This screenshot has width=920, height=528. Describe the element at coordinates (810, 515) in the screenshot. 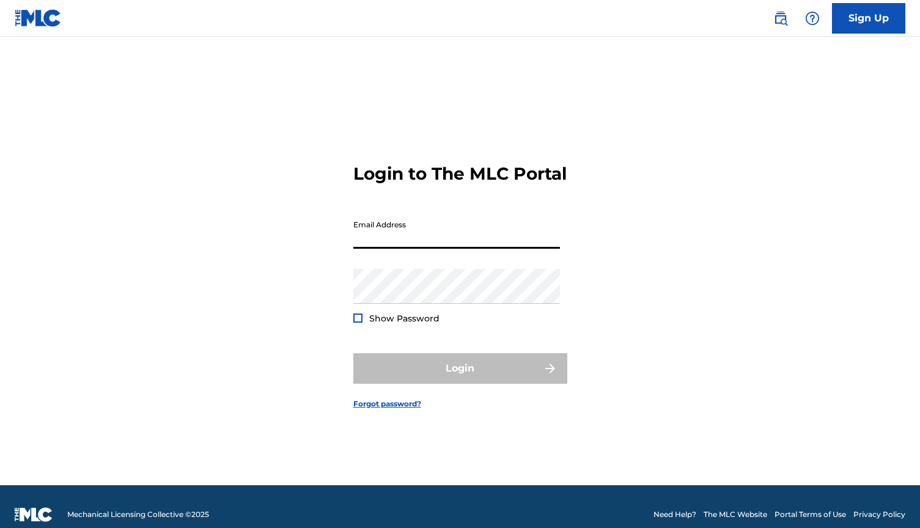

I see `a: Portal Terms of Use` at that location.